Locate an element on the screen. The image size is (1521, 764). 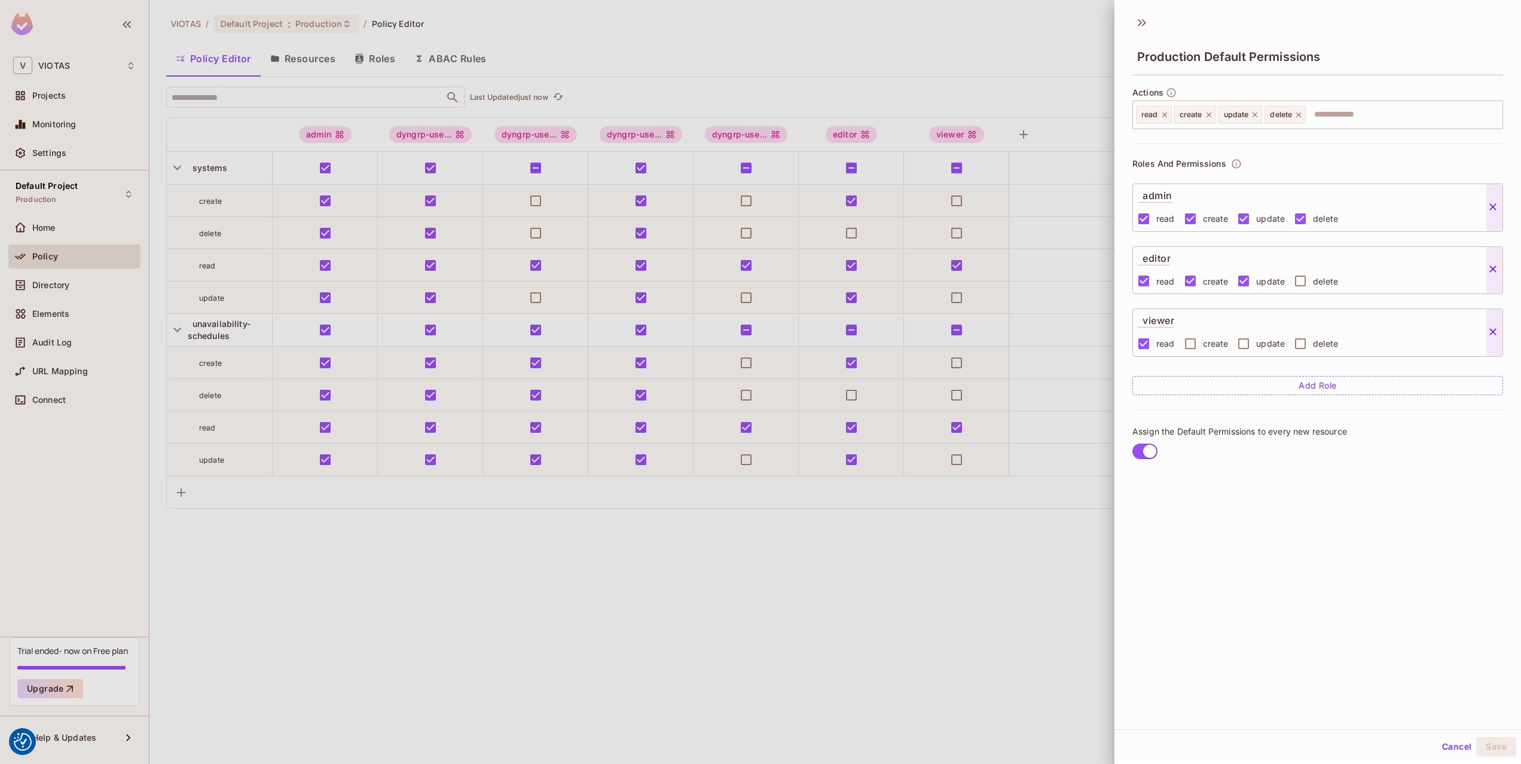
span: Actions is located at coordinates (1148, 93).